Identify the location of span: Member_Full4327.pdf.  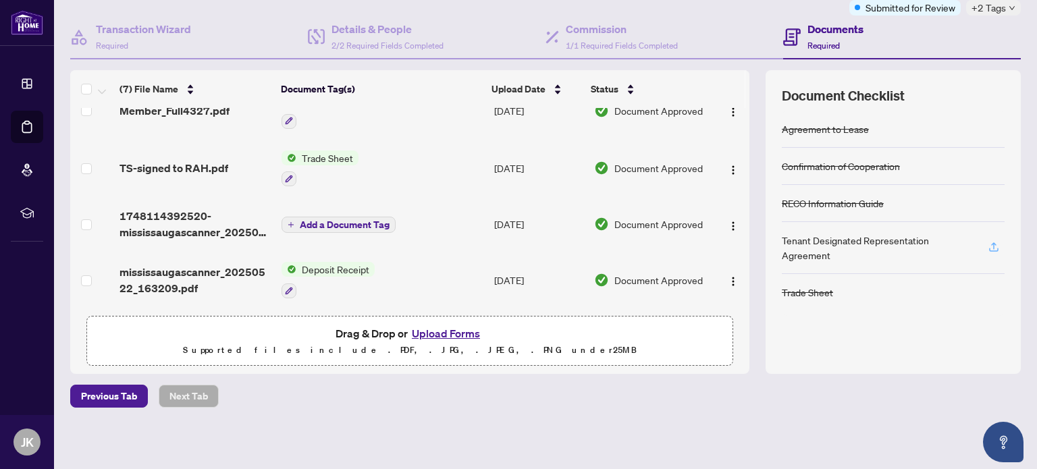
(174, 111).